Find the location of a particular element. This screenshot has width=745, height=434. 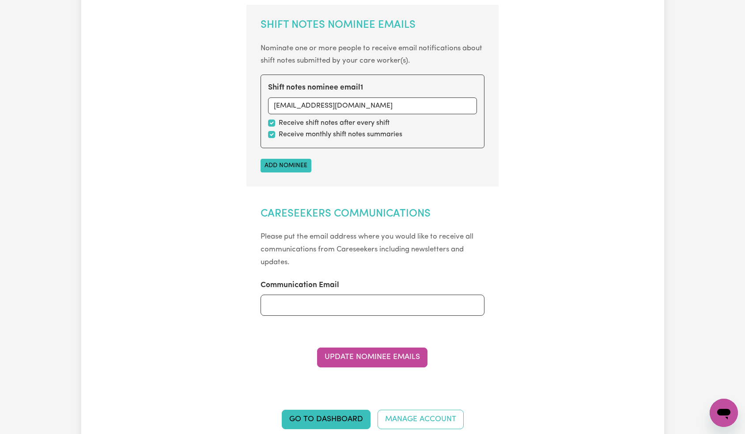

a: Go to Dashboard is located at coordinates (326, 420).